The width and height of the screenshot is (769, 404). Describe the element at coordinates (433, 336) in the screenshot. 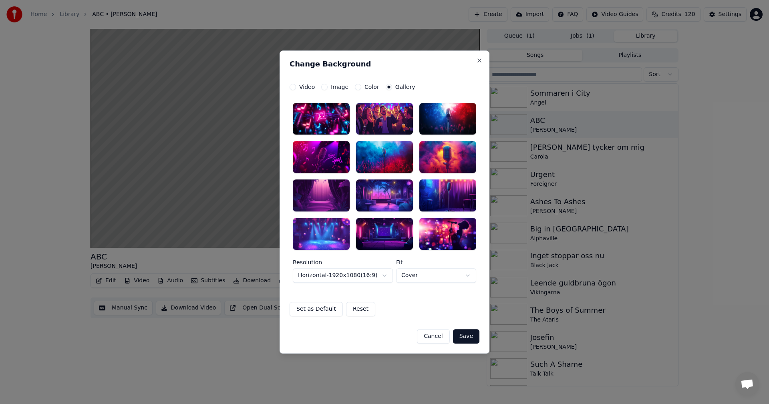

I see `button: Cancel` at that location.